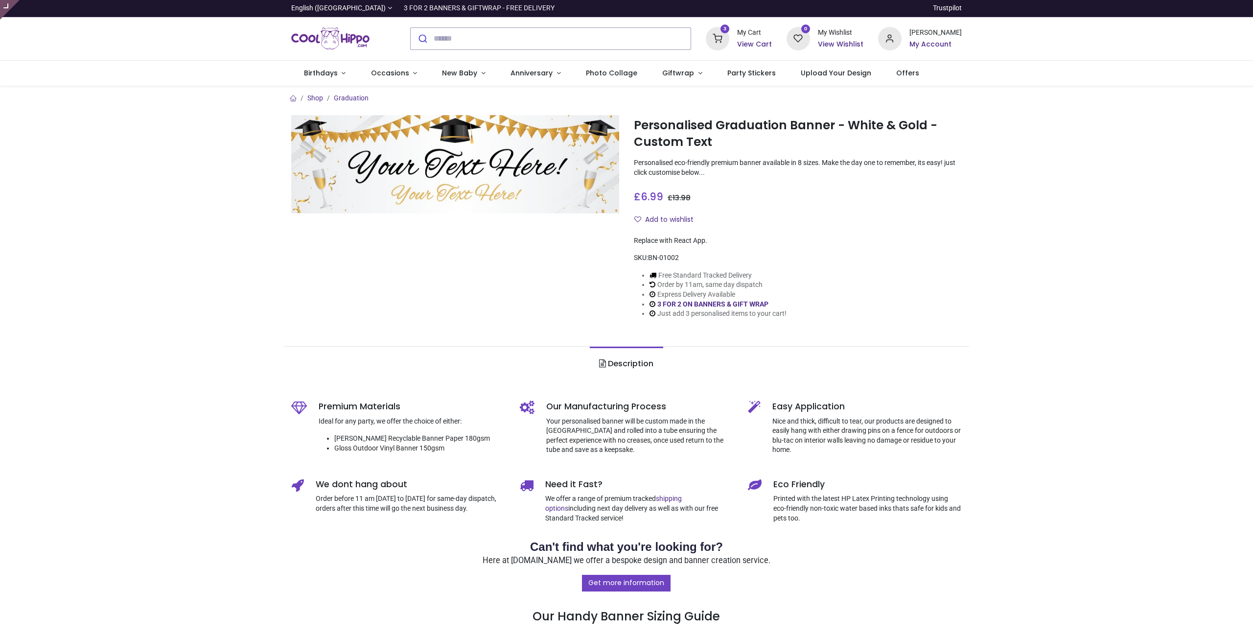 Image resolution: width=1253 pixels, height=639 pixels. What do you see at coordinates (324, 73) in the screenshot?
I see `a: Birthdays` at bounding box center [324, 73].